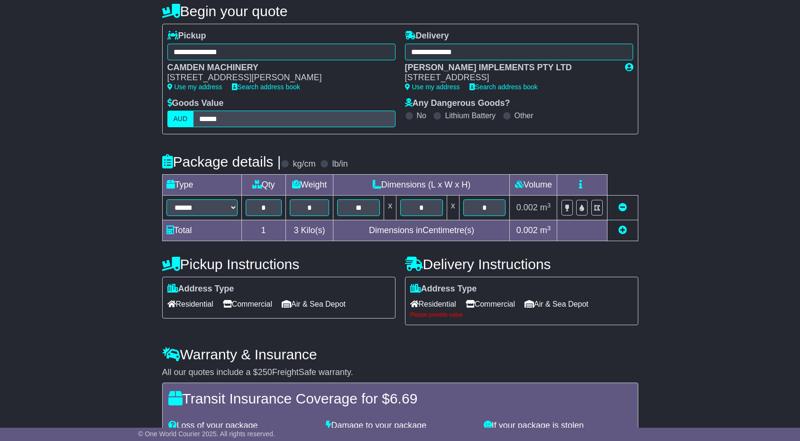 The height and width of the screenshot is (441, 800). I want to click on label: Pickup, so click(187, 36).